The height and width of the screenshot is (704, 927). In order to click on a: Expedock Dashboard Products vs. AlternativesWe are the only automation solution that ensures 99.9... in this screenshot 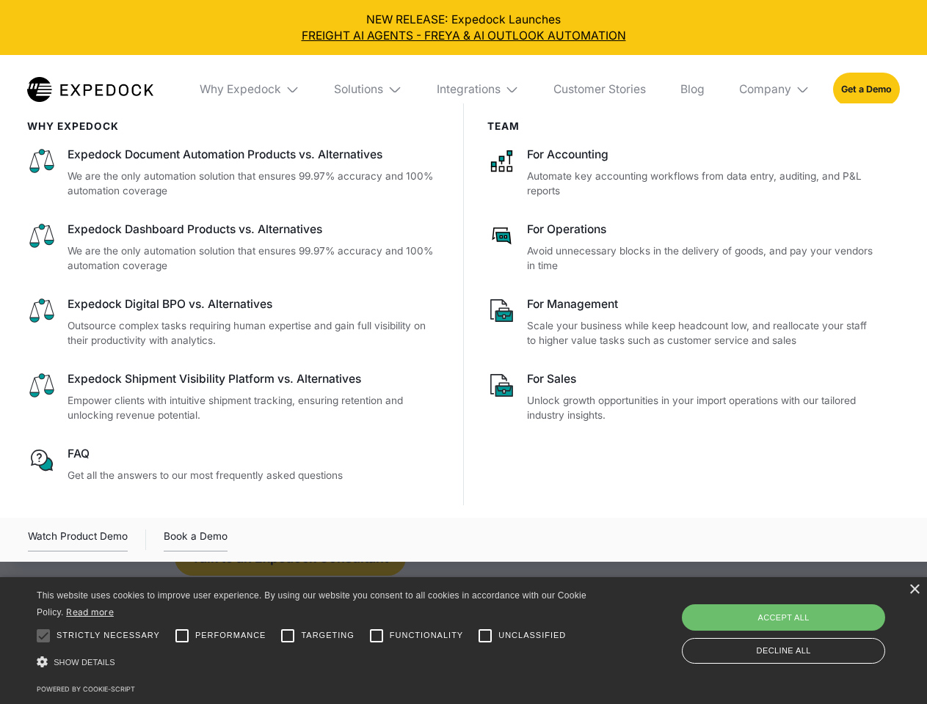, I will do `click(233, 247)`.